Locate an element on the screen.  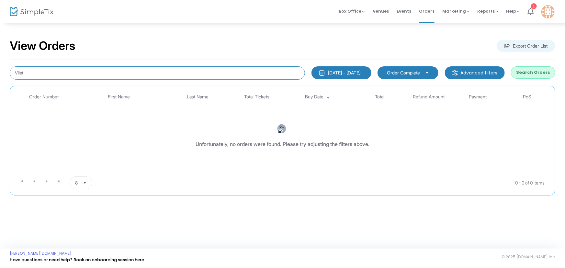
span: Payment is located at coordinates (478, 97).